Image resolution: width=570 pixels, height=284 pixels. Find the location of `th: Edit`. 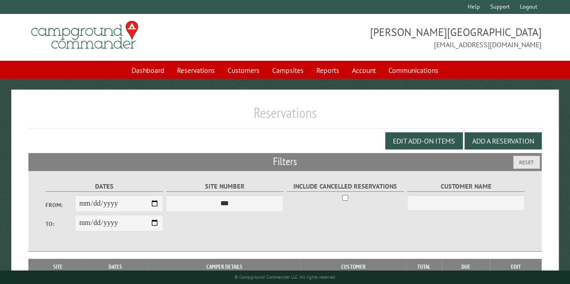

th: Edit is located at coordinates (515, 267).